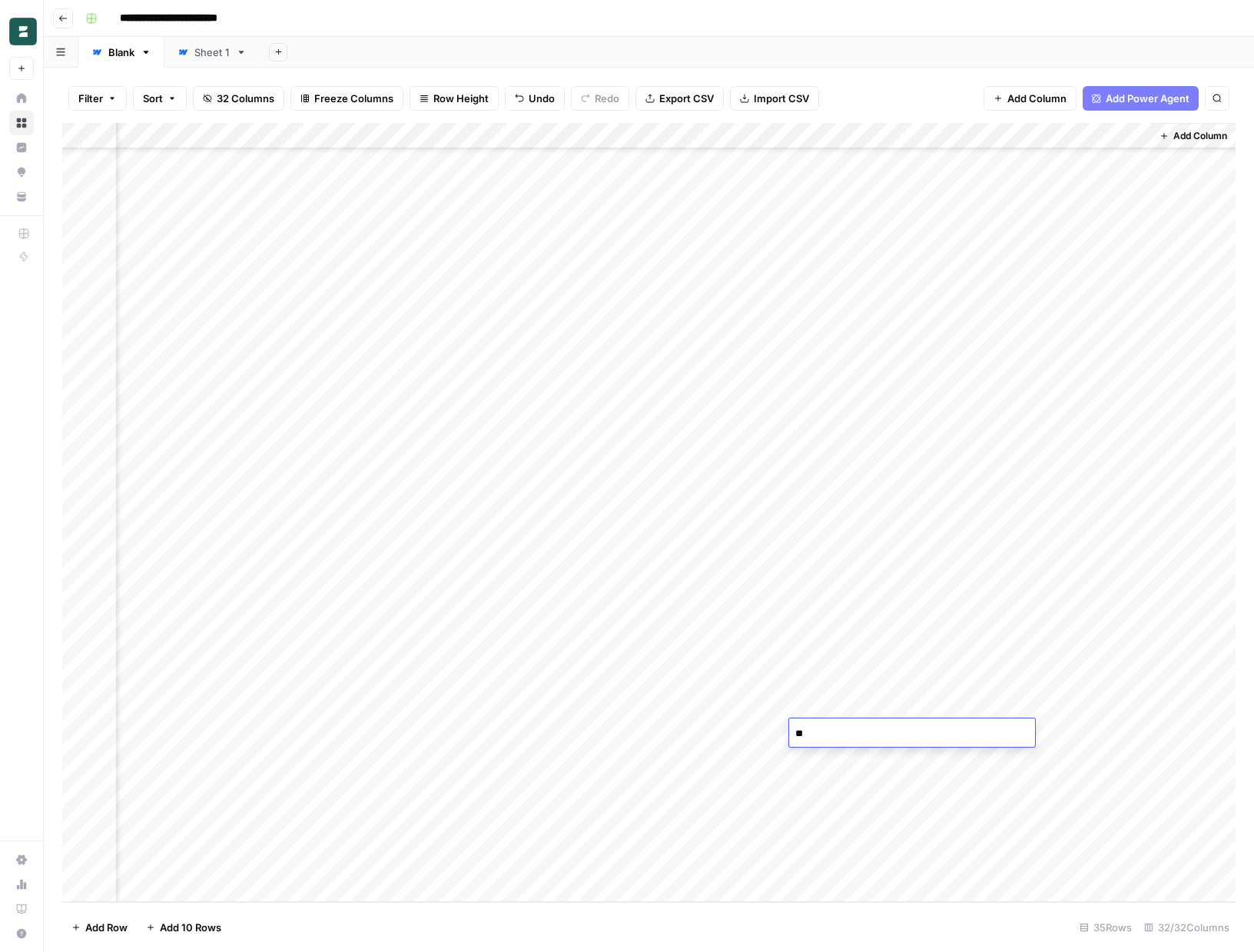 The width and height of the screenshot is (1254, 952). Describe the element at coordinates (121, 52) in the screenshot. I see `div: Blank` at that location.